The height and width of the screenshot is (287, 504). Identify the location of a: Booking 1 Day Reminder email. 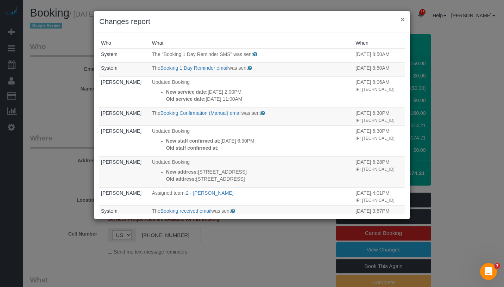
(194, 68).